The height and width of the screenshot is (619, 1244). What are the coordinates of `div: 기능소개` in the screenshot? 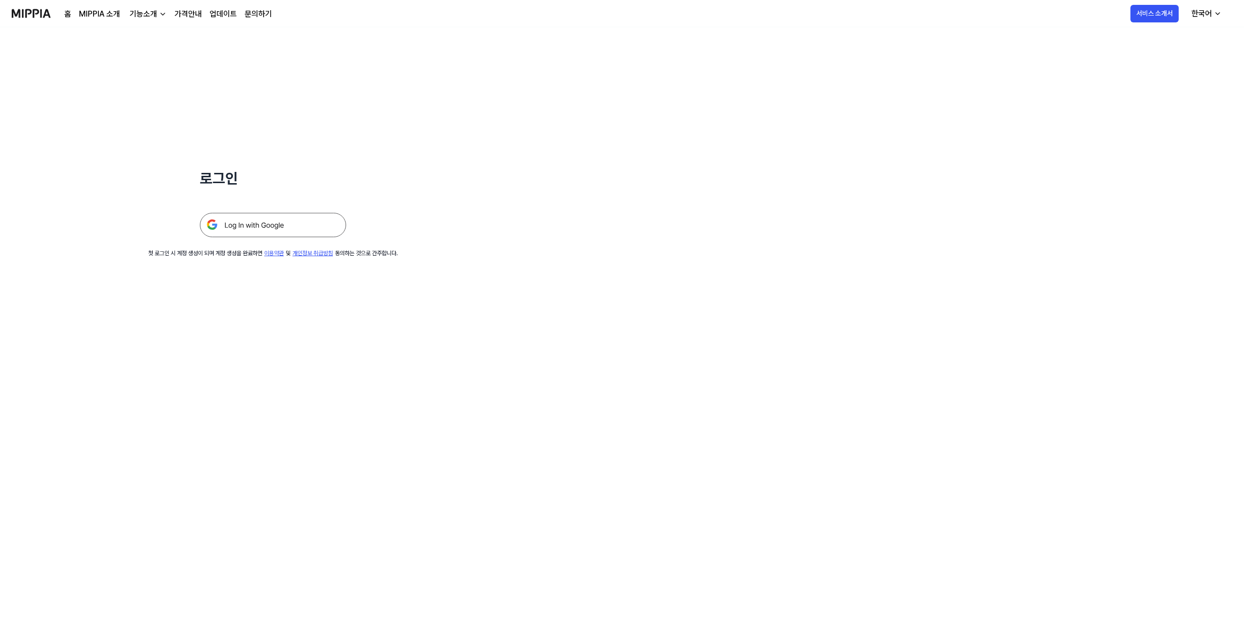 It's located at (143, 14).